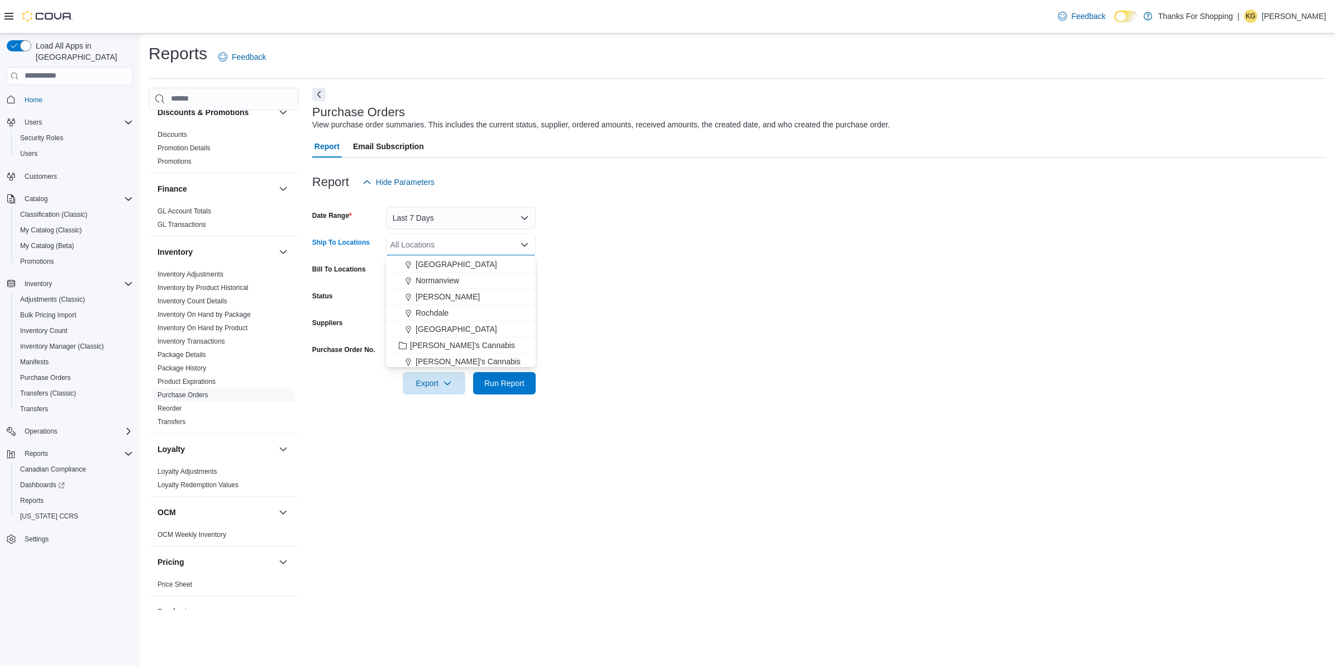  What do you see at coordinates (223, 587) in the screenshot?
I see `div: Pricing` at bounding box center [223, 587].